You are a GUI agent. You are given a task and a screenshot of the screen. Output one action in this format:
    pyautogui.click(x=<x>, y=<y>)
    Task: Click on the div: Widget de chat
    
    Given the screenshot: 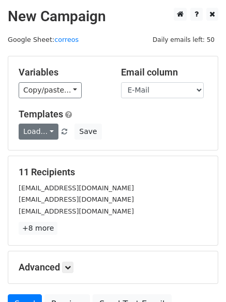 What is the action you would take?
    pyautogui.click(x=200, y=277)
    